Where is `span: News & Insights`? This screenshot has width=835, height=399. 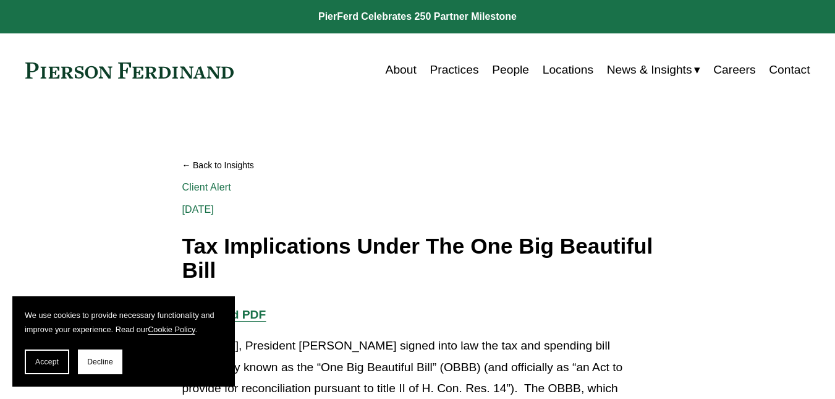 span: News & Insights is located at coordinates (649, 70).